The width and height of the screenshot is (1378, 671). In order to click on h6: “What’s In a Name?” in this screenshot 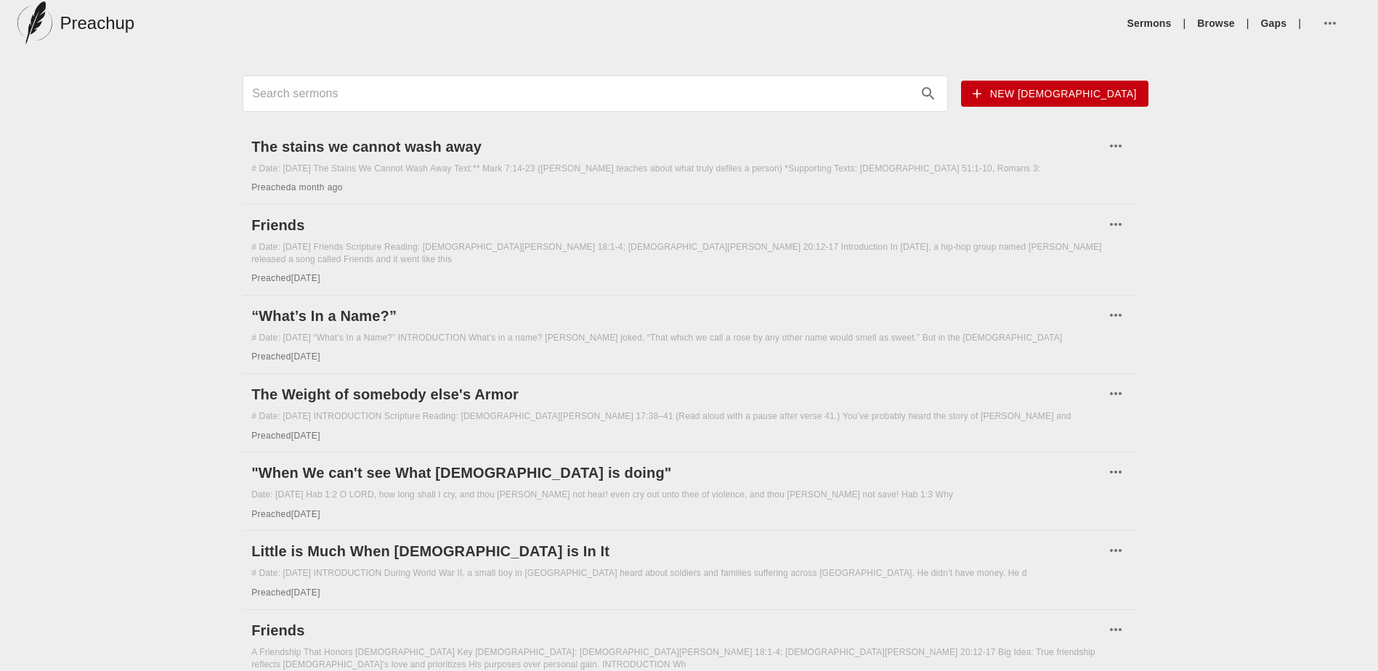, I will do `click(678, 316)`.